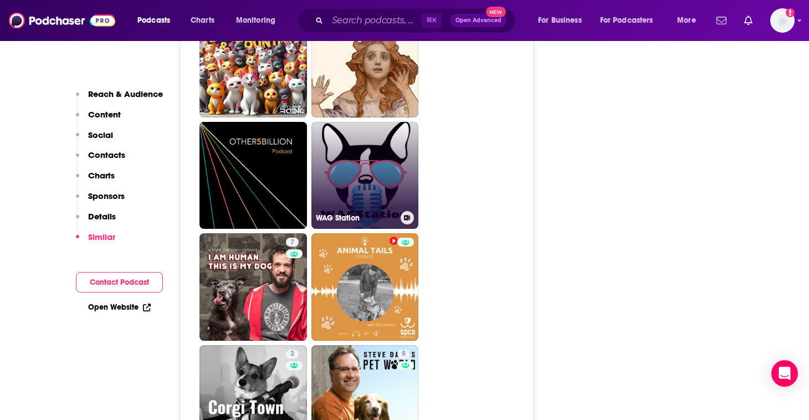  What do you see at coordinates (417, 21) in the screenshot?
I see `div: Search podcasts, credits, & more...` at bounding box center [417, 21].